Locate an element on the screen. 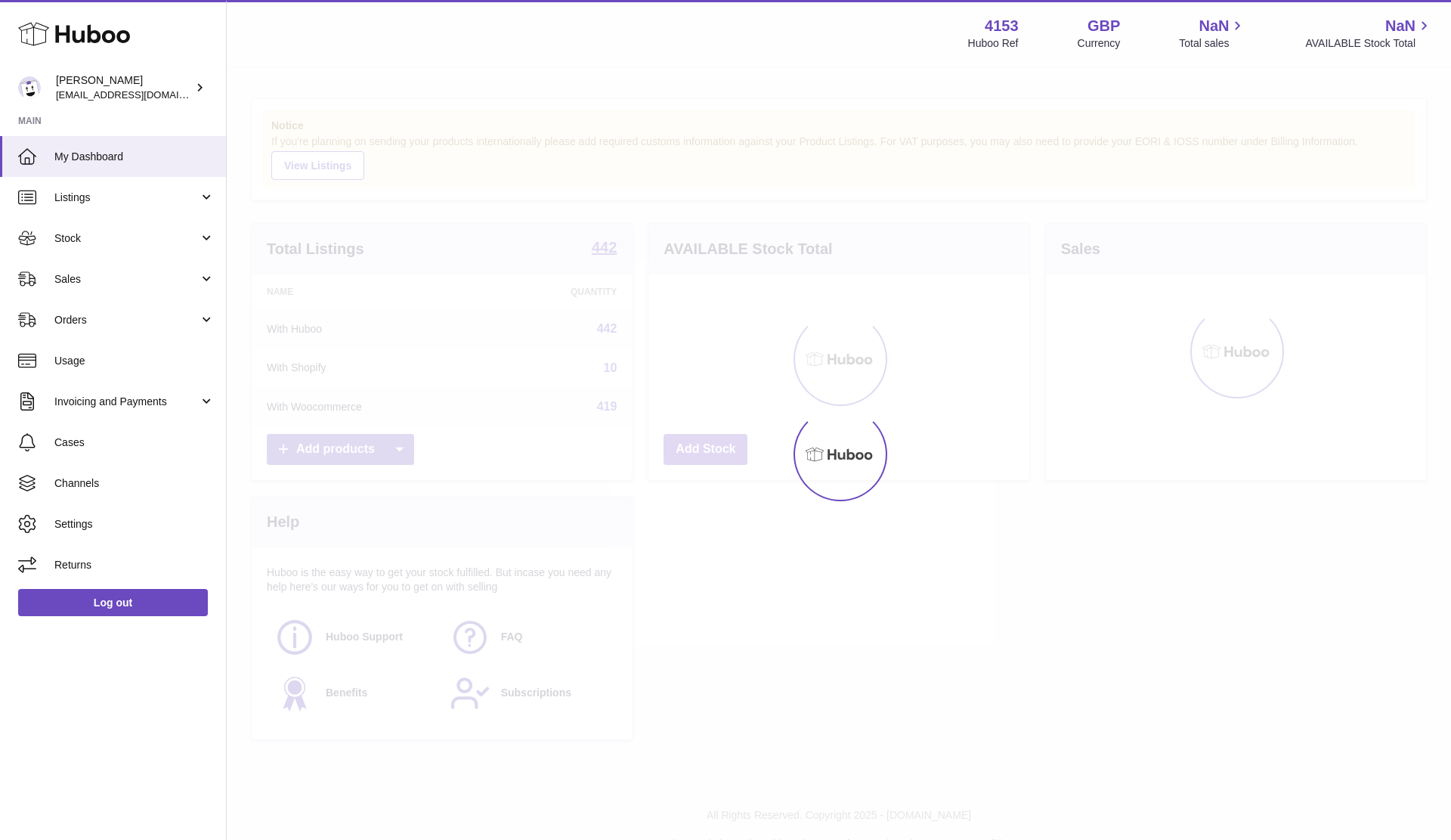  div: Currency is located at coordinates (1100, 43).